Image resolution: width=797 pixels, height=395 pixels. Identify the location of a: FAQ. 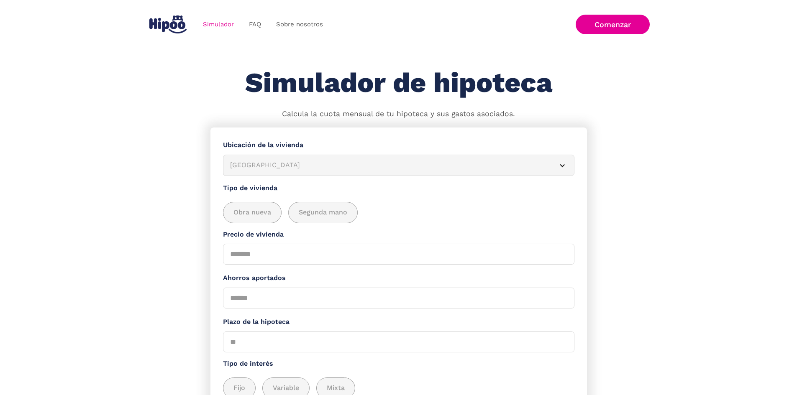
(255, 24).